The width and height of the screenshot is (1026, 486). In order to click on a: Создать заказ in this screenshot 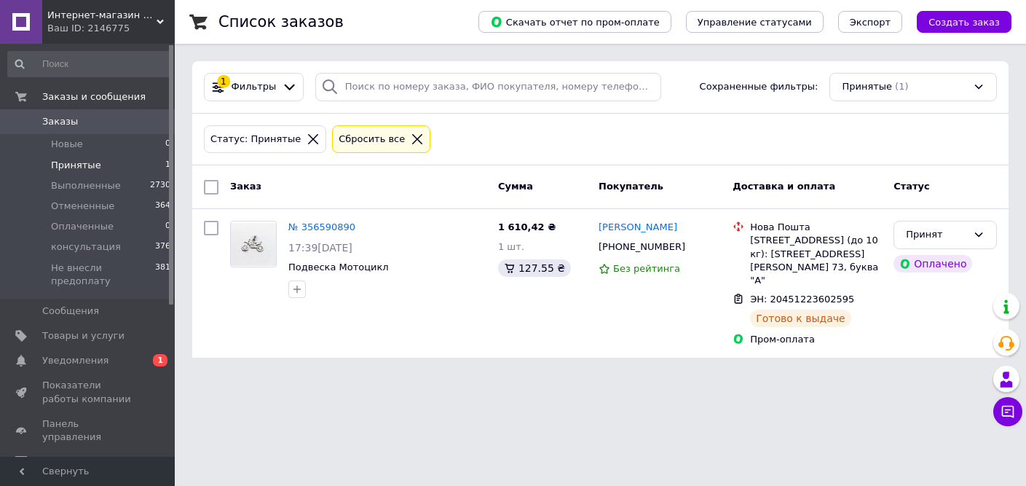, I will do `click(957, 21)`.